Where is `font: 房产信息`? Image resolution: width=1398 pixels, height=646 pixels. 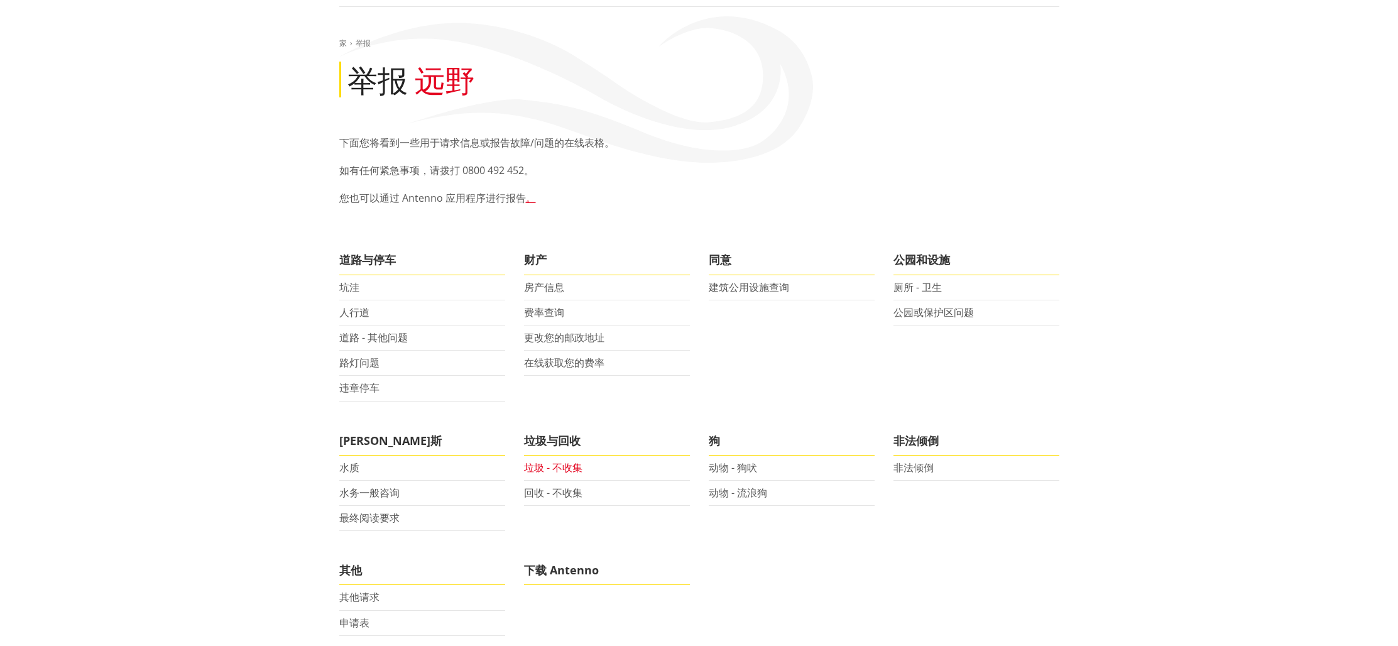
font: 房产信息 is located at coordinates (544, 287).